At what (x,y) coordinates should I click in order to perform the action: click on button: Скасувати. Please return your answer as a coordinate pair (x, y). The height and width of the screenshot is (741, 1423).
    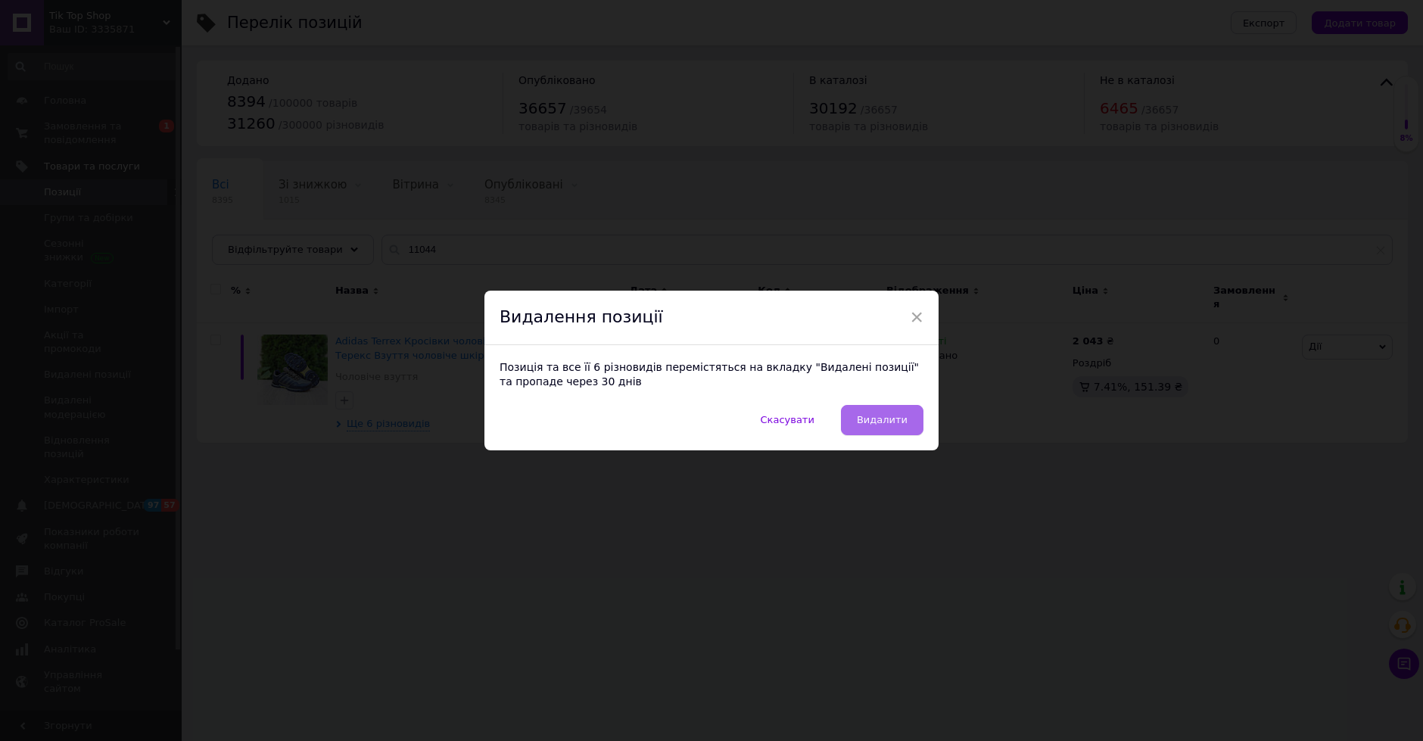
    Looking at the image, I should click on (787, 420).